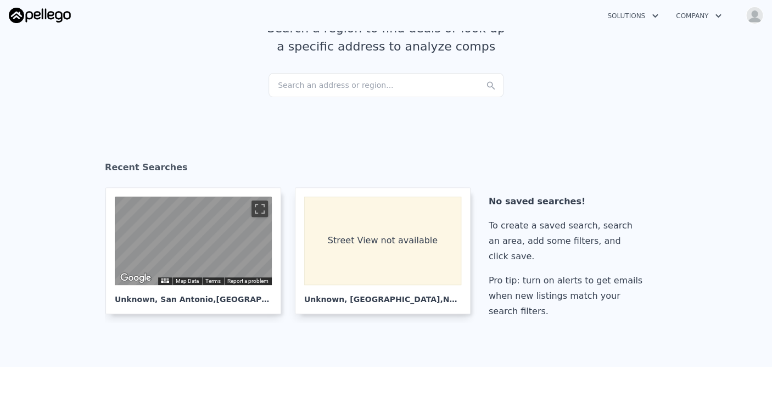  I want to click on button: Map Data, so click(187, 281).